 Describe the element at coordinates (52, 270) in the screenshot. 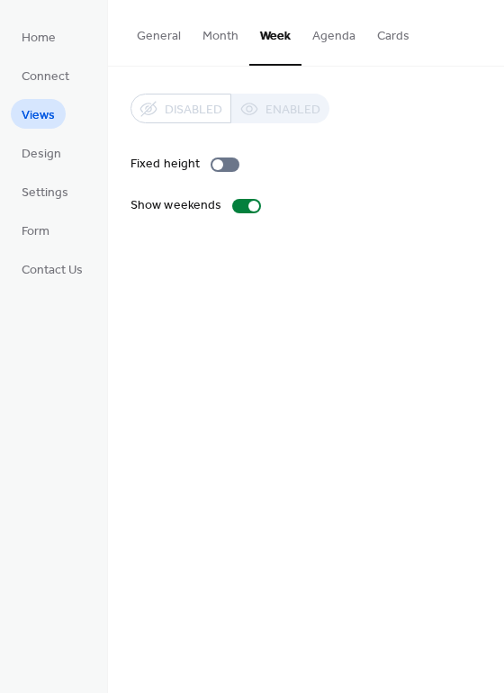

I see `span: Contact Us` at that location.